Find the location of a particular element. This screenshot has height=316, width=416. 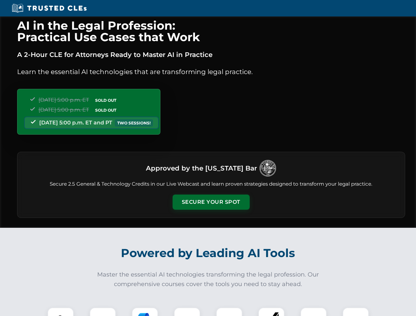

p: A 2-Hour CLE for Attorneys Ready to Master AI in Practice is located at coordinates (211, 55).